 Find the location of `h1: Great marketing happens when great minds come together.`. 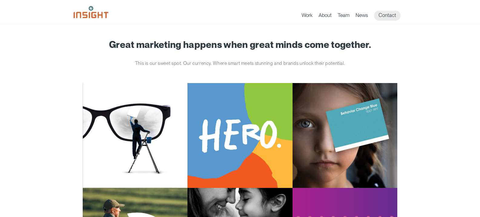

h1: Great marketing happens when great minds come together. is located at coordinates (240, 44).